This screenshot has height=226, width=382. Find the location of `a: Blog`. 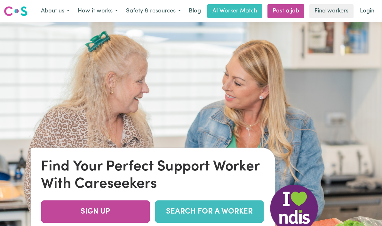

a: Blog is located at coordinates (195, 11).